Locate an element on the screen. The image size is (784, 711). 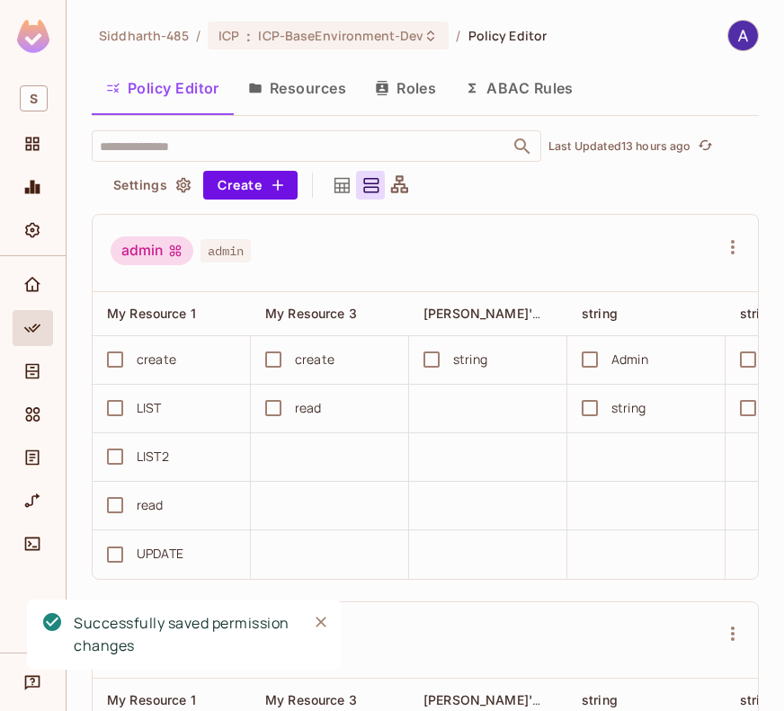
button: Policy Editor is located at coordinates (163, 88).